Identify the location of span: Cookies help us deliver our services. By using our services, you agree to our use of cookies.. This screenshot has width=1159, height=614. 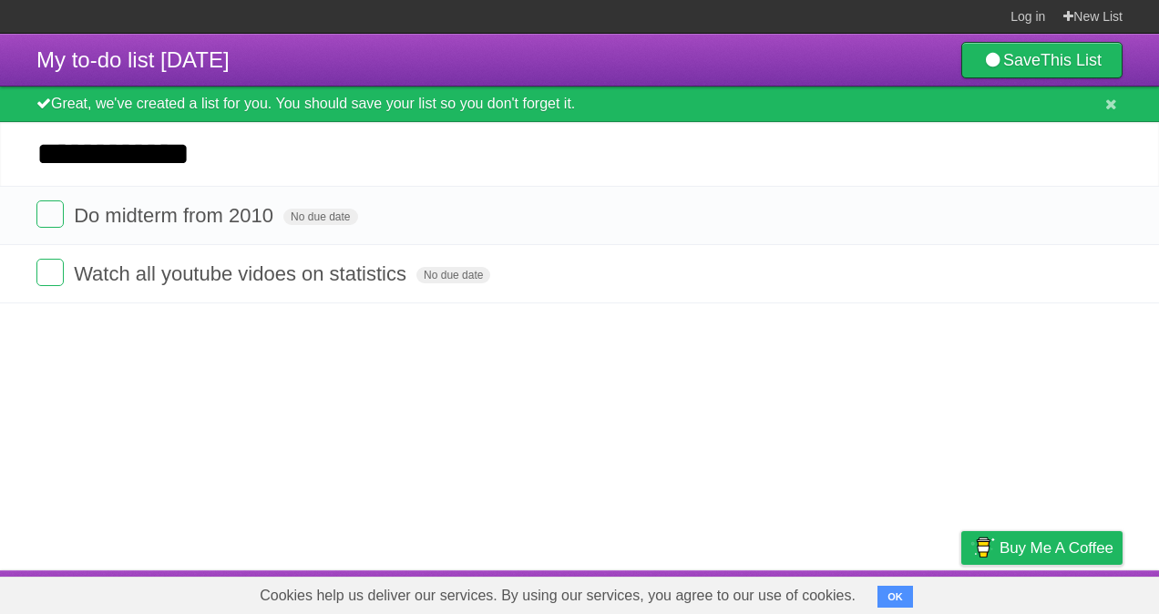
(558, 596).